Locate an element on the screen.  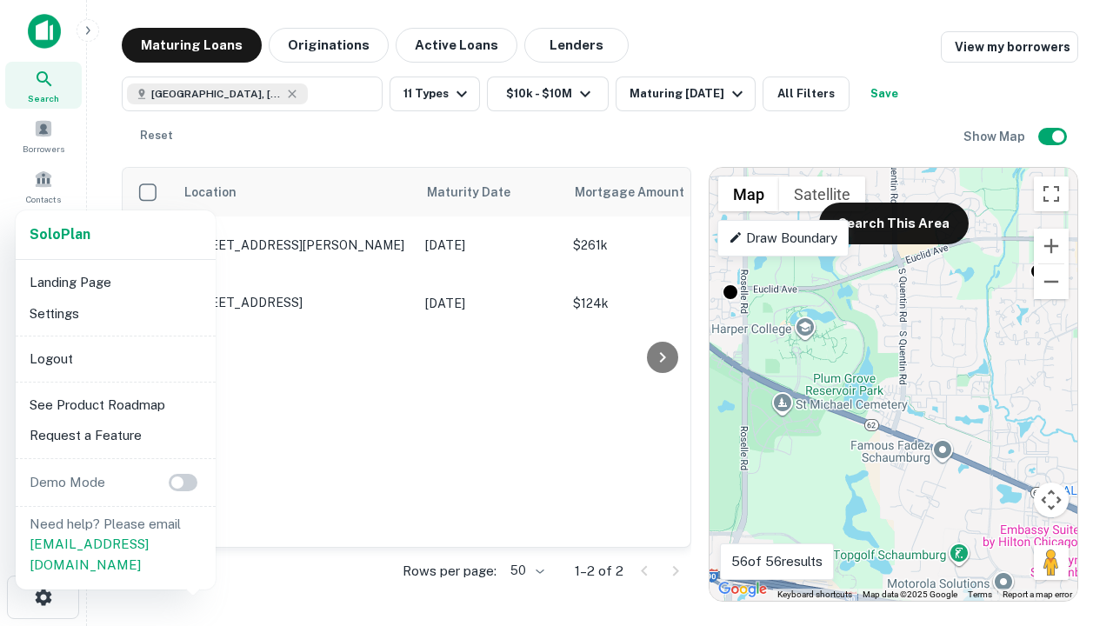
li: Request a Feature is located at coordinates (116, 436).